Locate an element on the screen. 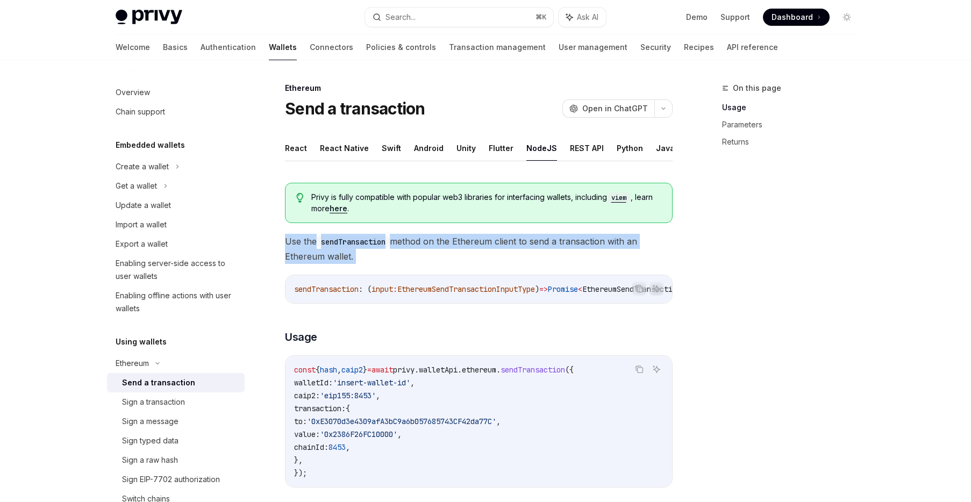 The height and width of the screenshot is (502, 971). a: here is located at coordinates (338, 209).